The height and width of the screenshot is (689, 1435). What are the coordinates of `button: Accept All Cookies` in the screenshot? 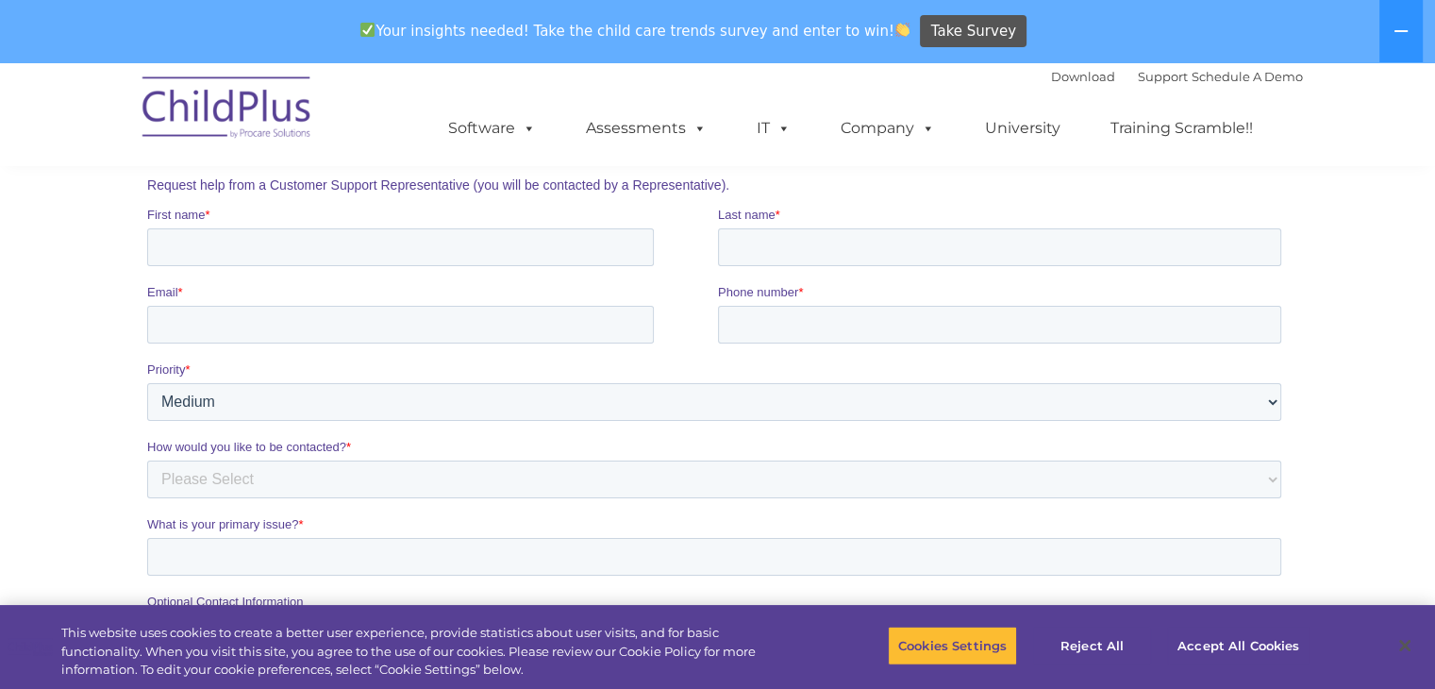 It's located at (1238, 645).